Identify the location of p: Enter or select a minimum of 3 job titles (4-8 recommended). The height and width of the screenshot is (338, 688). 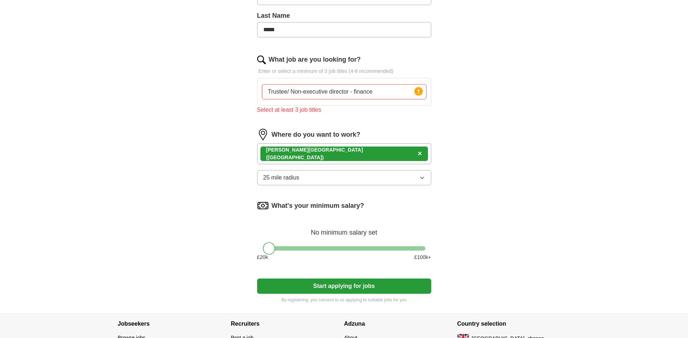
(344, 71).